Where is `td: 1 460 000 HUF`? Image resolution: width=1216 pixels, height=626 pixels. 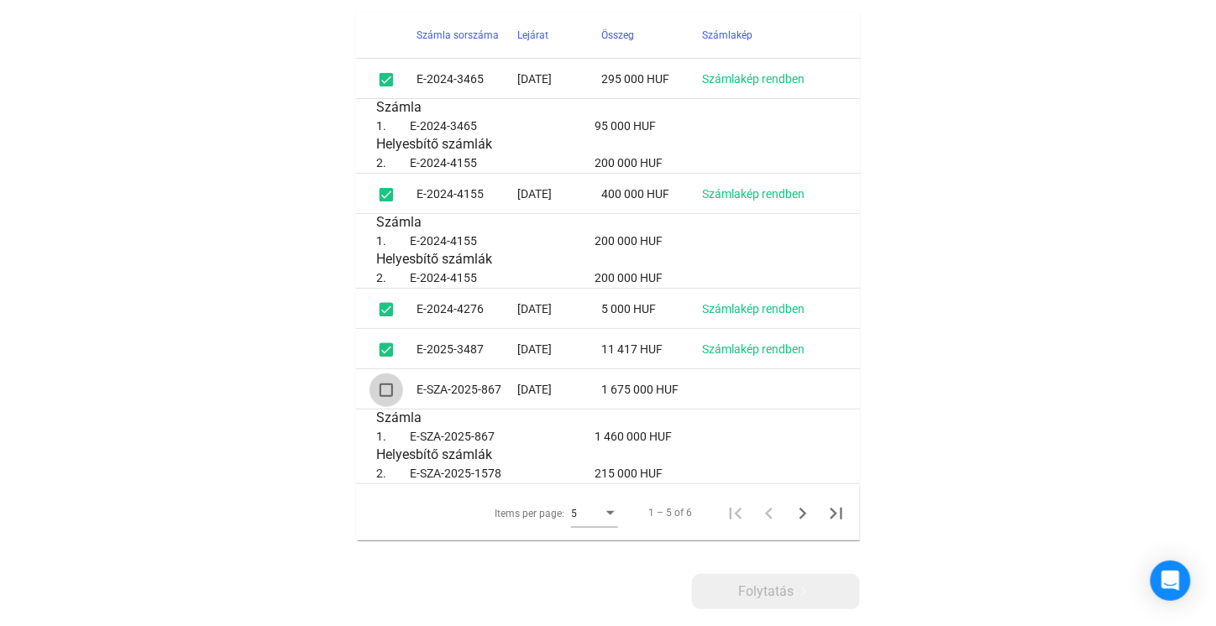 td: 1 460 000 HUF is located at coordinates (717, 437).